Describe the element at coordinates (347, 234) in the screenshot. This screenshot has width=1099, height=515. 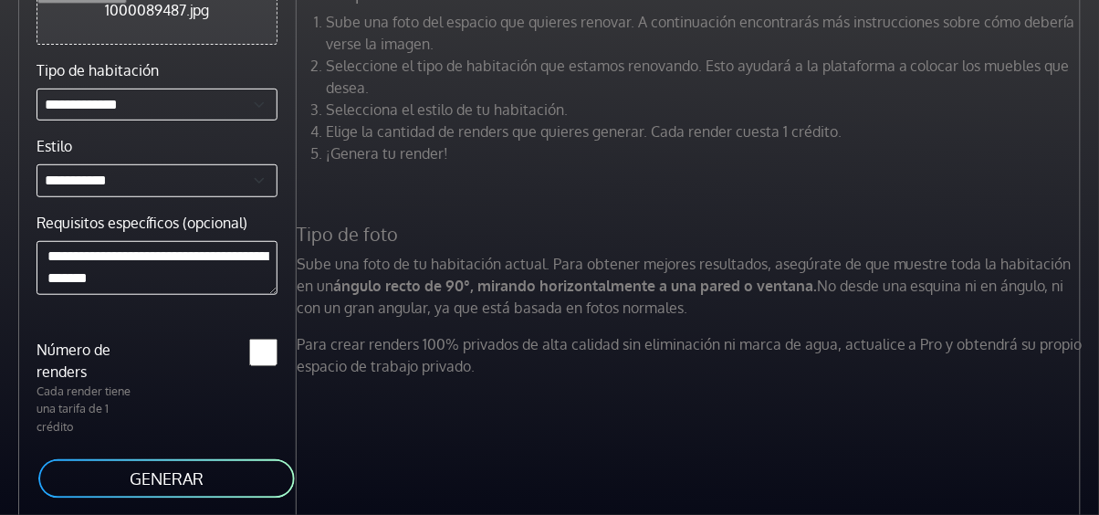
I see `font: Tipo de foto` at that location.